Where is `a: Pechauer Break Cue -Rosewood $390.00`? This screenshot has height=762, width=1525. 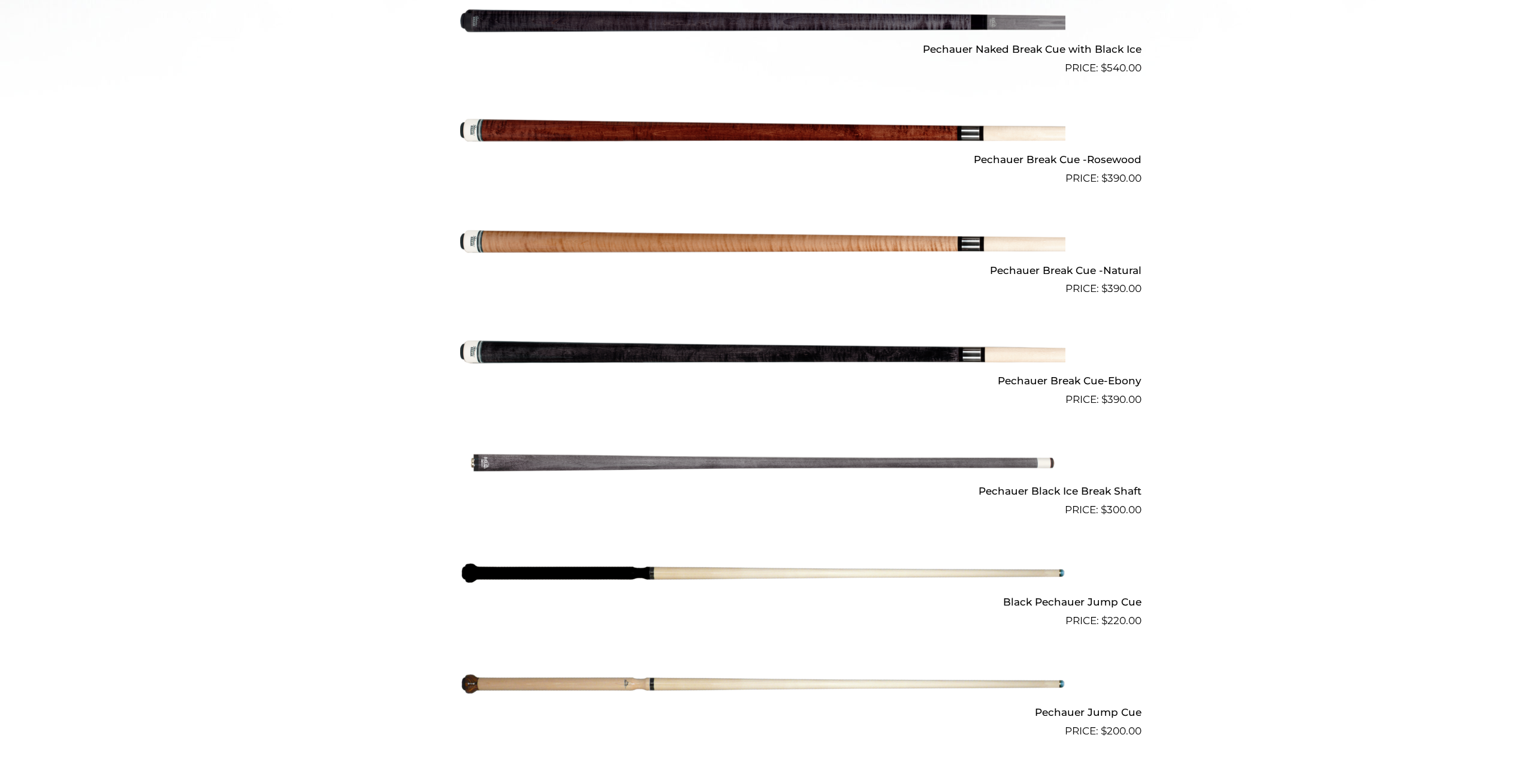 a: Pechauer Break Cue -Rosewood $390.00 is located at coordinates (763, 134).